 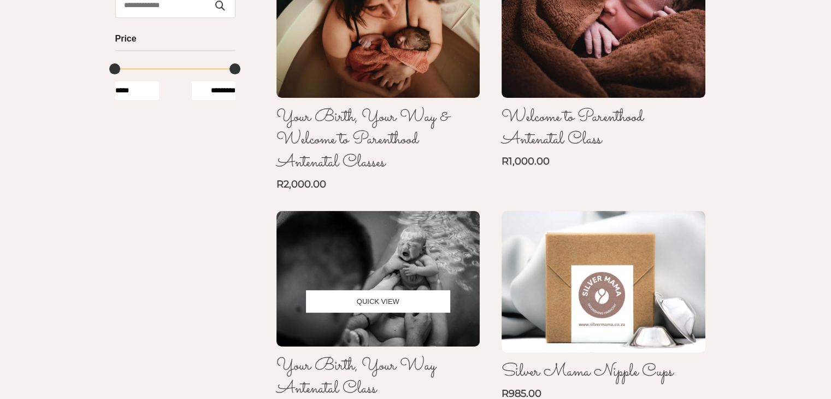 I want to click on a: Quick View, so click(x=378, y=301).